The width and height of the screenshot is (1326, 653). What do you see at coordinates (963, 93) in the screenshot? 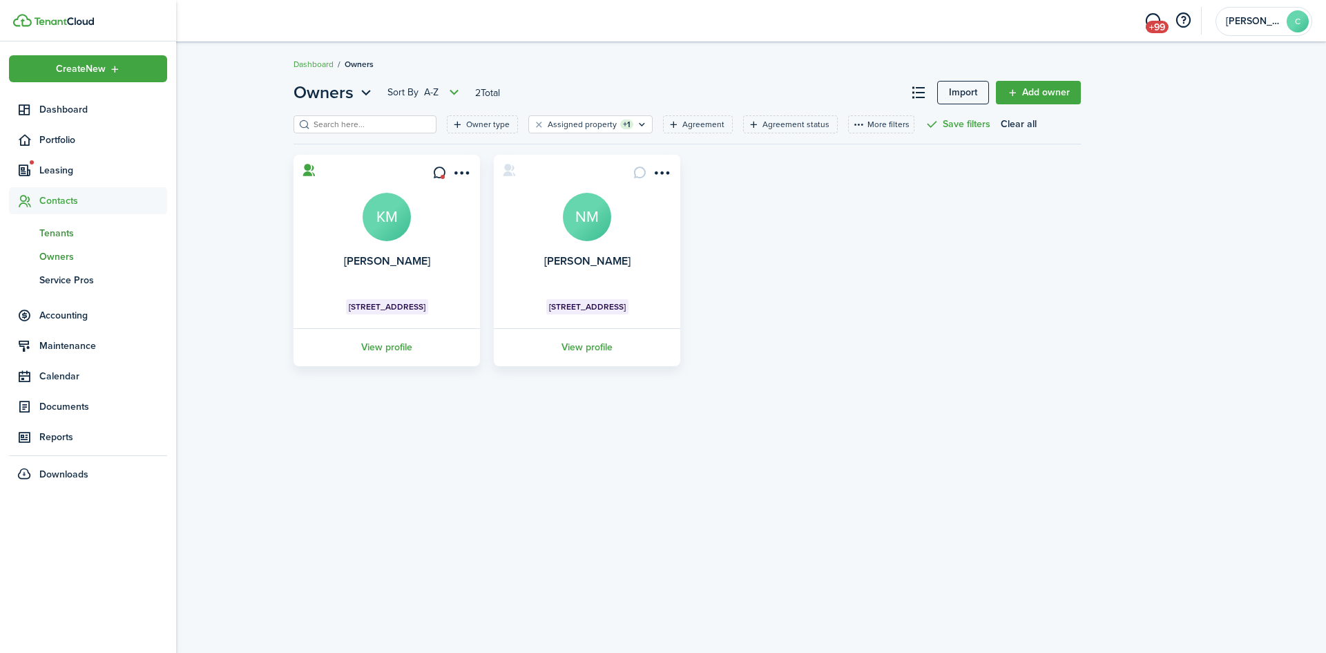
I see `import-btn: Import` at bounding box center [963, 93].